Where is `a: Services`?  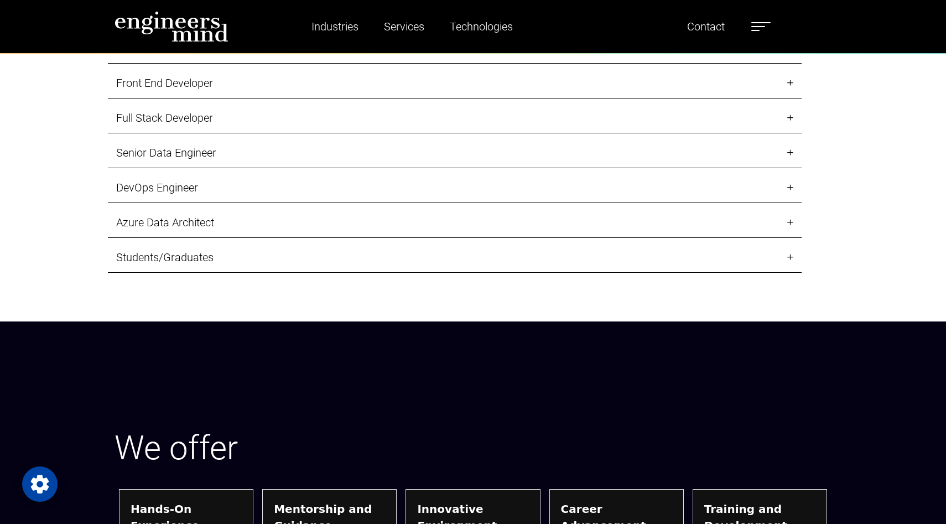
a: Services is located at coordinates (404, 27).